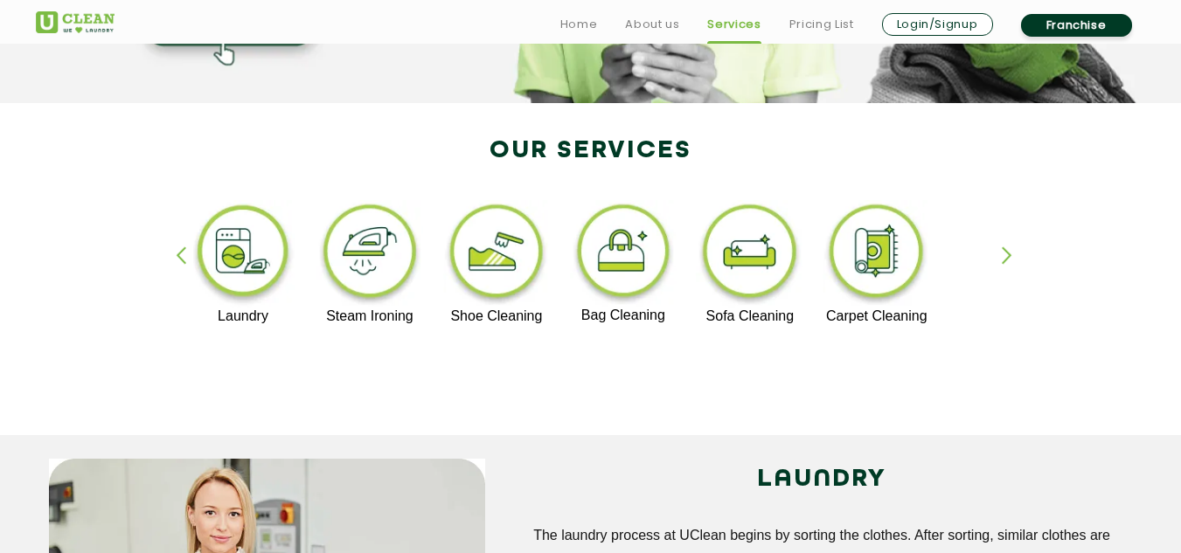 The width and height of the screenshot is (1181, 553). What do you see at coordinates (496, 316) in the screenshot?
I see `p: Shoe Cleaning` at bounding box center [496, 316].